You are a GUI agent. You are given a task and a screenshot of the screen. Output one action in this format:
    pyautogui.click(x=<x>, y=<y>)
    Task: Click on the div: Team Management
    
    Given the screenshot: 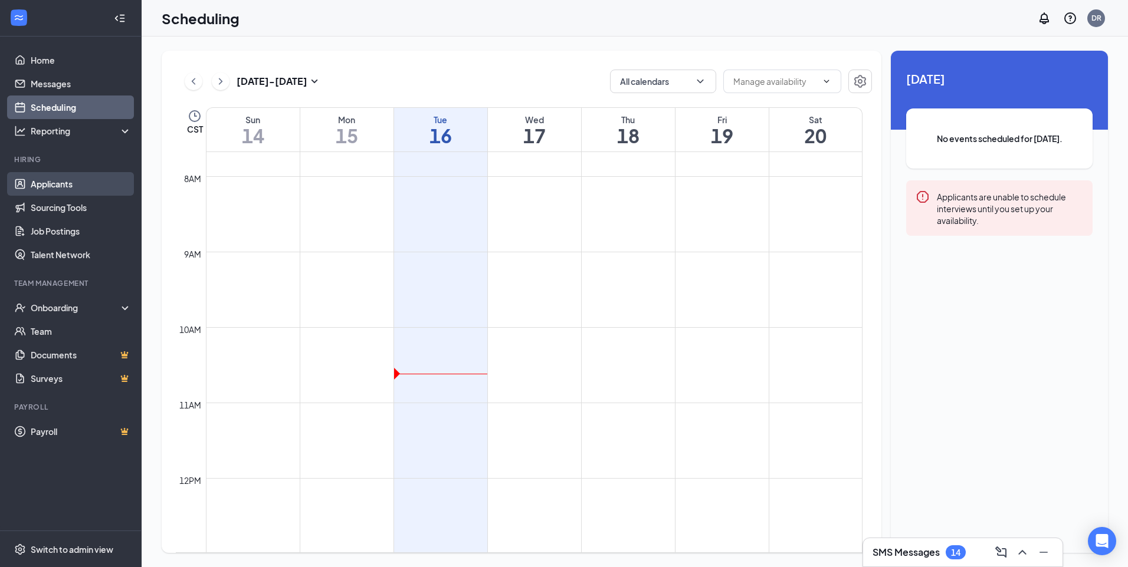 What is the action you would take?
    pyautogui.click(x=71, y=283)
    